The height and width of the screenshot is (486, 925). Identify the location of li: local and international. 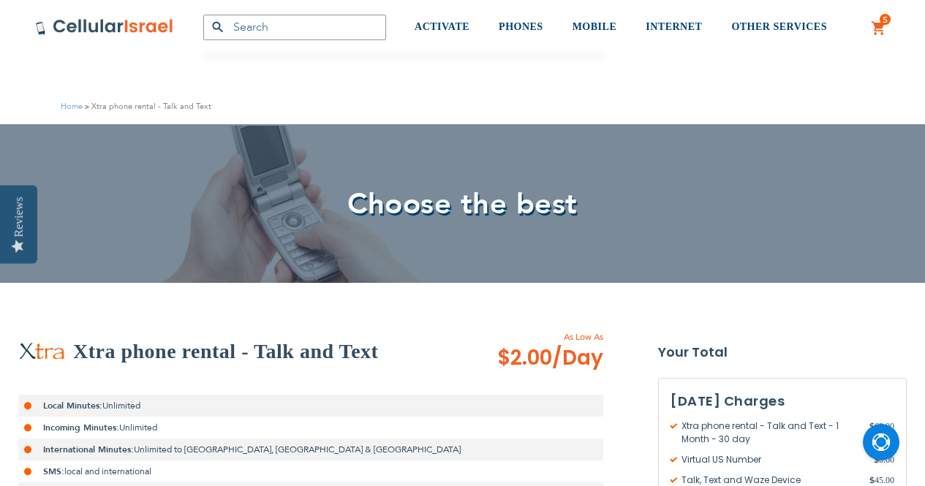
(311, 471).